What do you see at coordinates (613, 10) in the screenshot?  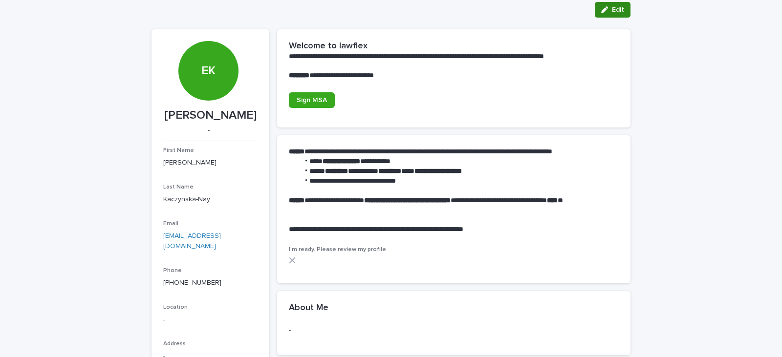 I see `button: Edit` at bounding box center [613, 10].